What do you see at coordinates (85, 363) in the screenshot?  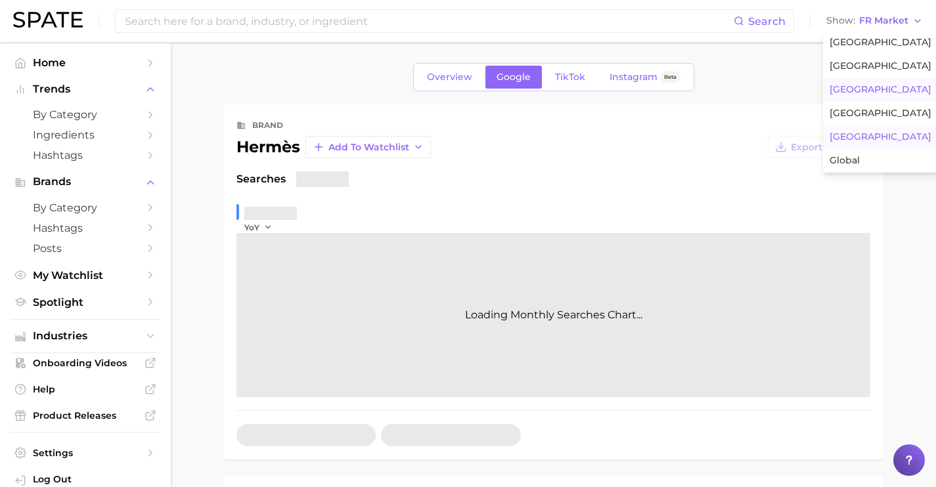 I see `a: Onboarding Videos` at bounding box center [85, 363].